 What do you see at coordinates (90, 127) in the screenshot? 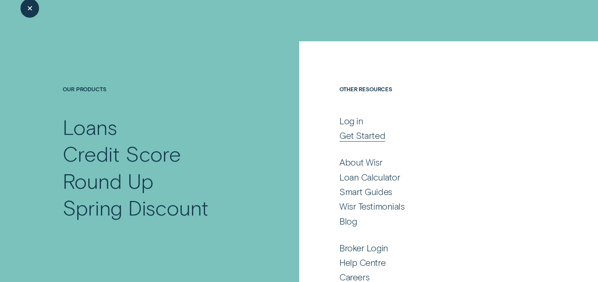
I see `div: Loans` at bounding box center [90, 127].